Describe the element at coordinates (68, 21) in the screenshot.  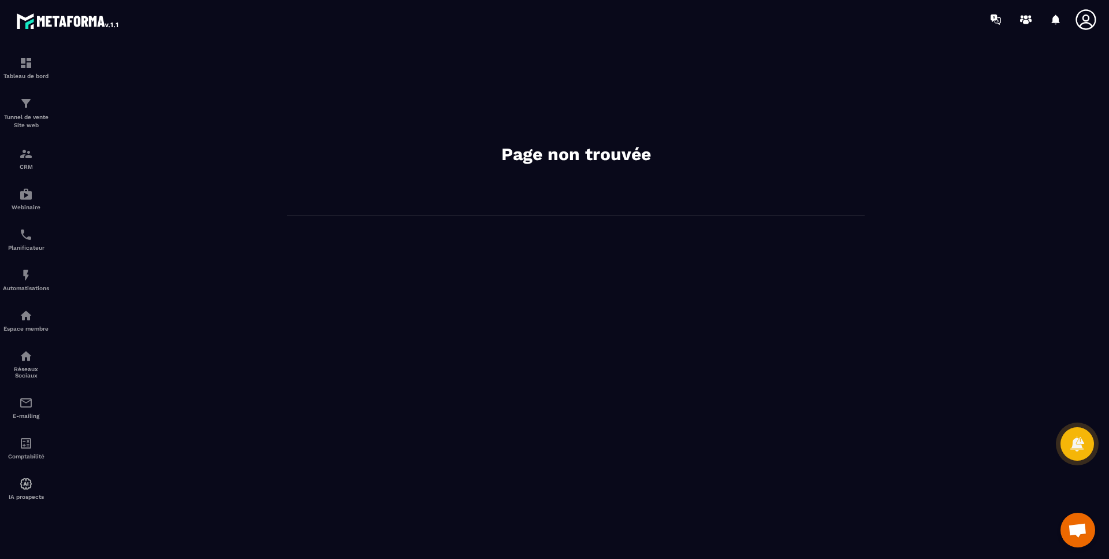
I see `img: logo` at that location.